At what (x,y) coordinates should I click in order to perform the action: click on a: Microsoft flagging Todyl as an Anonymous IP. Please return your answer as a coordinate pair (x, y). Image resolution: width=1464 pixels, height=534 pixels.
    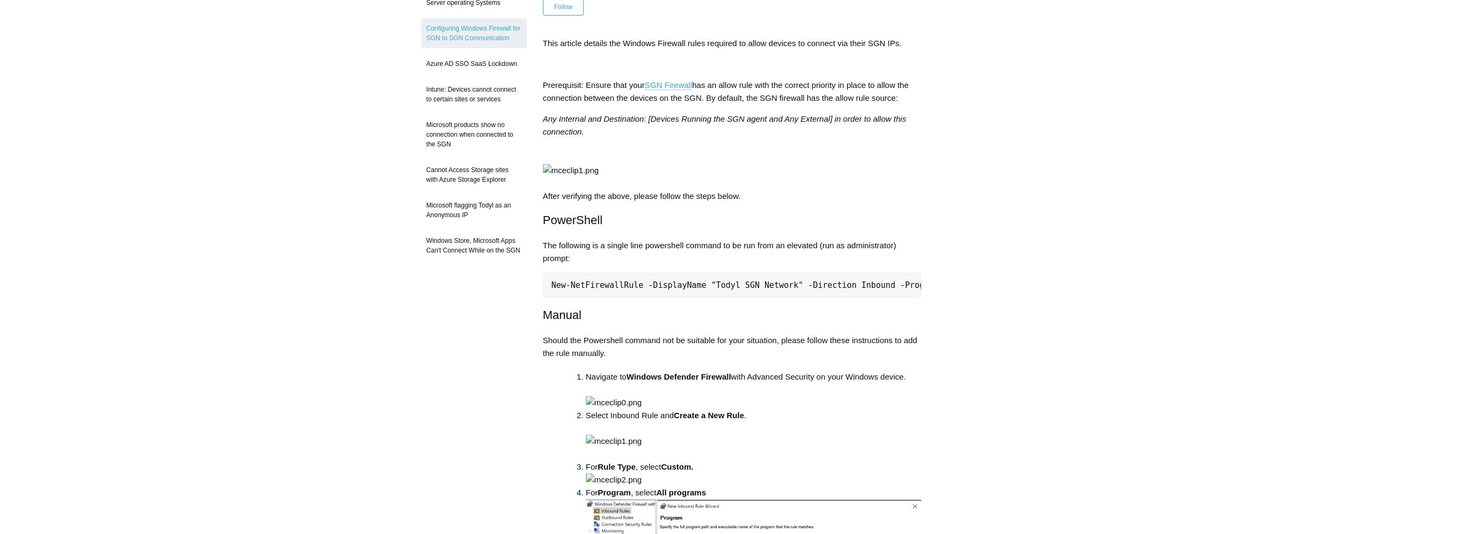
    Looking at the image, I should click on (474, 210).